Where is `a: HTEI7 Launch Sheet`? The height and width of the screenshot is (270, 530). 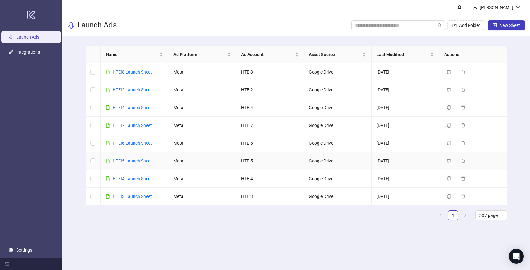
a: HTEI7 Launch Sheet is located at coordinates (132, 126).